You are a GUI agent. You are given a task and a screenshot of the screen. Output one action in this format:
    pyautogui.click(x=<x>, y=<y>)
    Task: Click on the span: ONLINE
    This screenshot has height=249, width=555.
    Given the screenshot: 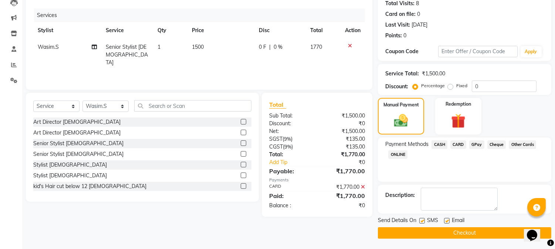 What is the action you would take?
    pyautogui.click(x=398, y=155)
    